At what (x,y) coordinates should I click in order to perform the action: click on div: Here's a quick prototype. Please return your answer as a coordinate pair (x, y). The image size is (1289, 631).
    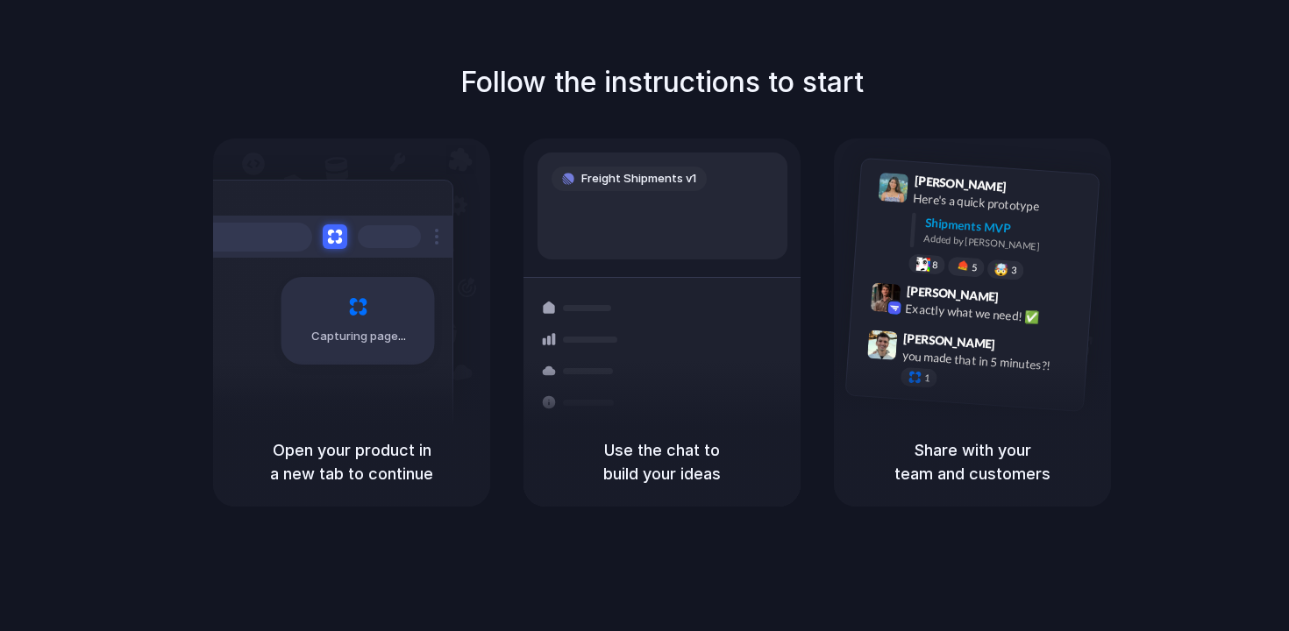
    Looking at the image, I should click on (1000, 204).